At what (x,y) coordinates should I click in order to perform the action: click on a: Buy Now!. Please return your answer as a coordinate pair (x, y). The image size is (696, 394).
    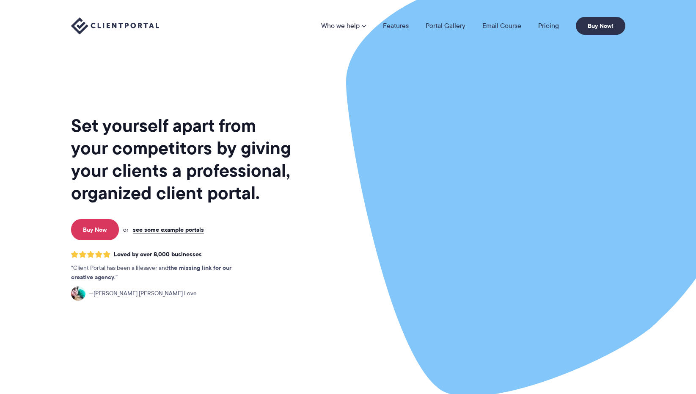
    Looking at the image, I should click on (601, 26).